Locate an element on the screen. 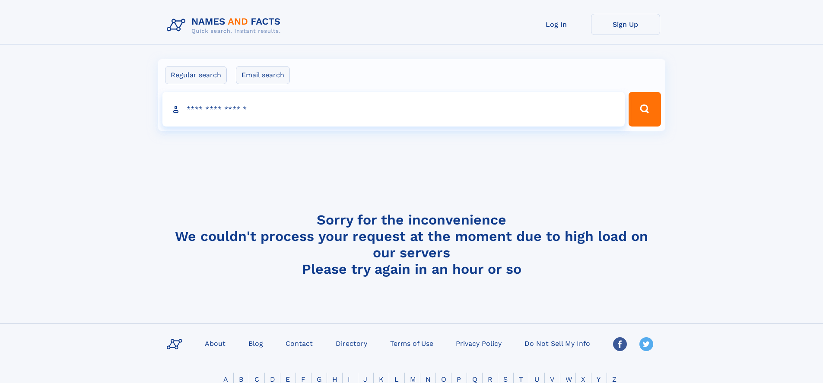 The width and height of the screenshot is (823, 383). img: Twitter is located at coordinates (646, 344).